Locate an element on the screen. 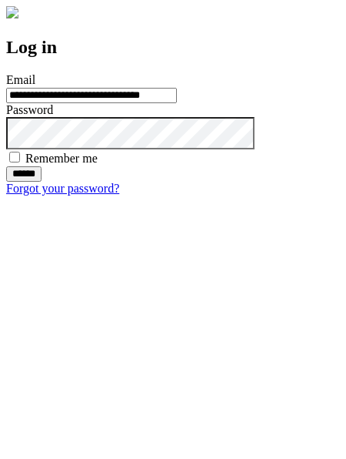  label: Remember me is located at coordinates (62, 158).